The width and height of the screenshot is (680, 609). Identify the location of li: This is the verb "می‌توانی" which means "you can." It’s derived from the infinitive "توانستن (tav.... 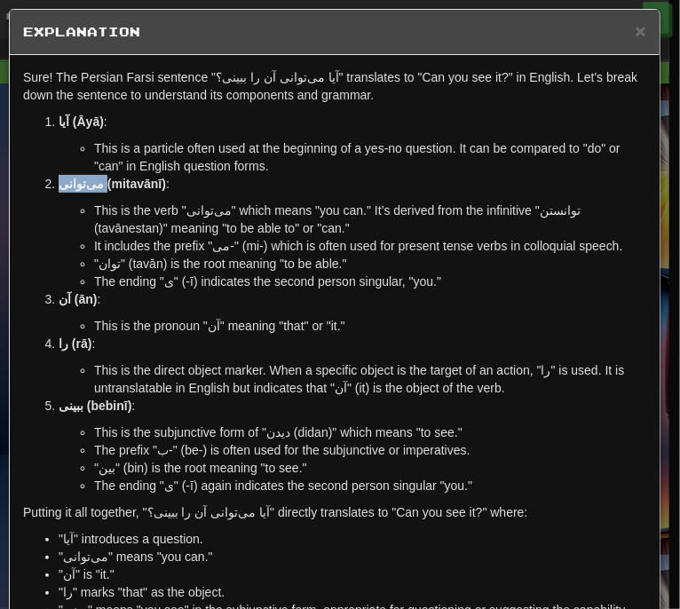
(370, 219).